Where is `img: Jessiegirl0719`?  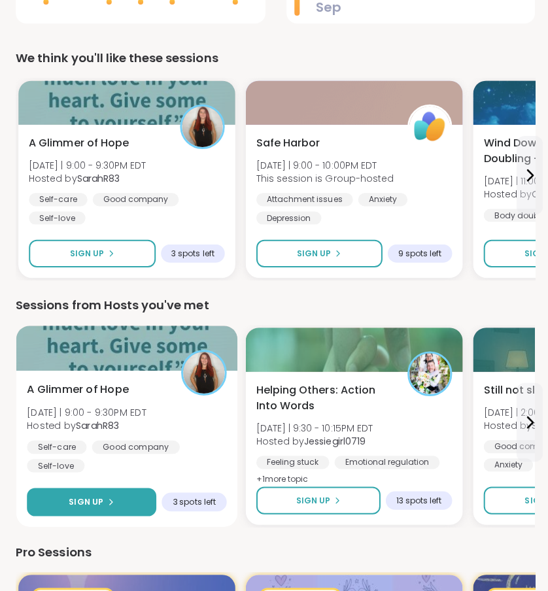
img: Jessiegirl0719 is located at coordinates (427, 374).